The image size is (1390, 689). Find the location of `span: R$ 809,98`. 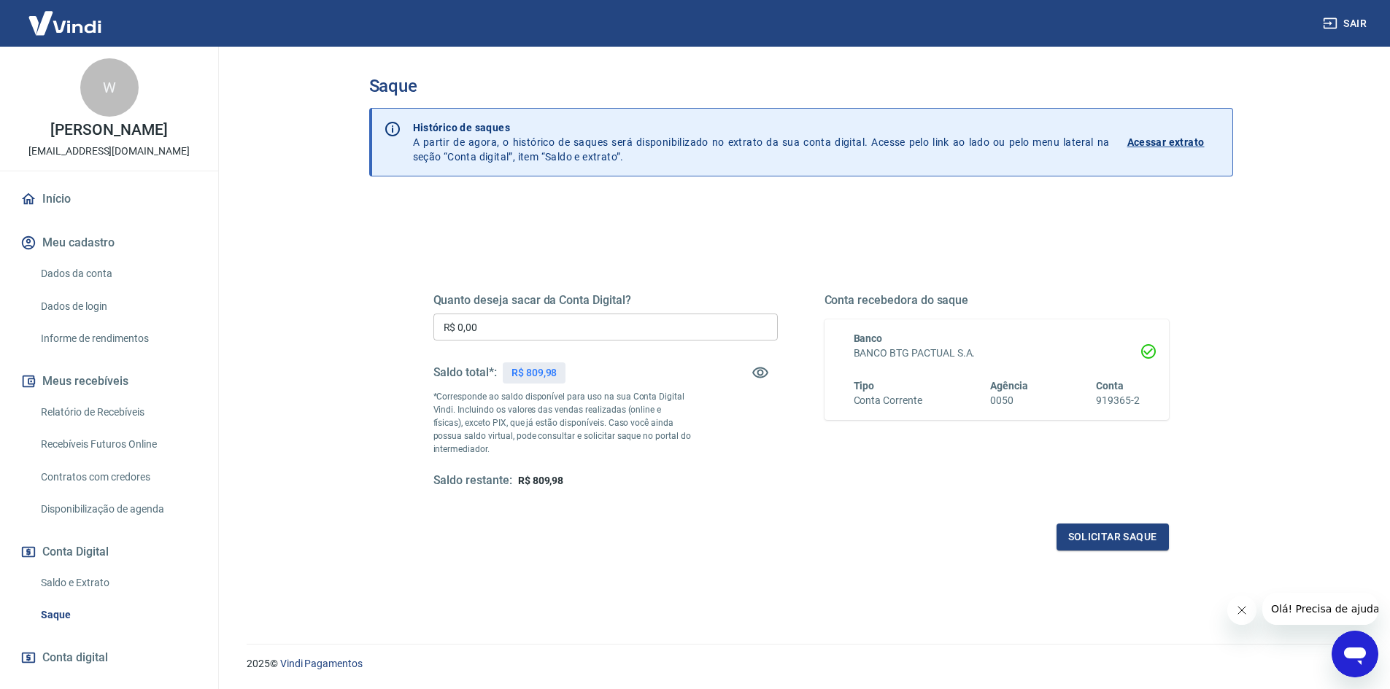

span: R$ 809,98 is located at coordinates (541, 481).